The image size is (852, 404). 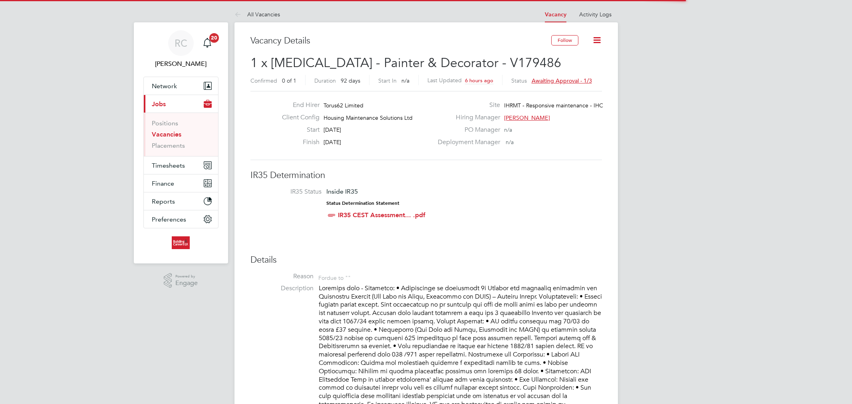 I want to click on img: buildingcareersuk-logo-retina.png, so click(x=181, y=243).